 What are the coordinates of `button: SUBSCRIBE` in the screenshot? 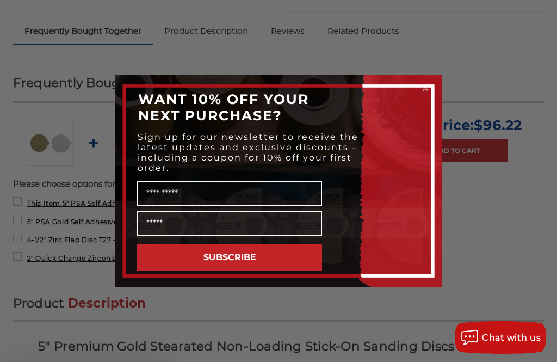 It's located at (229, 257).